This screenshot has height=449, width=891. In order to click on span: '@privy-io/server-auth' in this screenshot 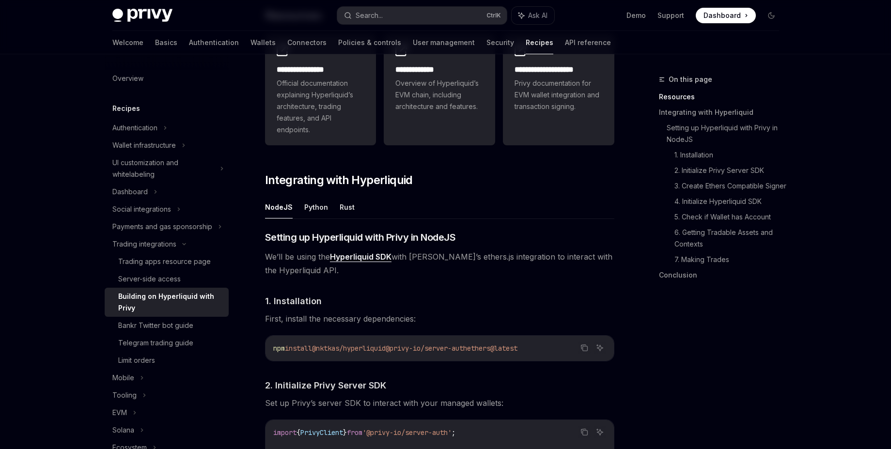, I will do `click(407, 433)`.